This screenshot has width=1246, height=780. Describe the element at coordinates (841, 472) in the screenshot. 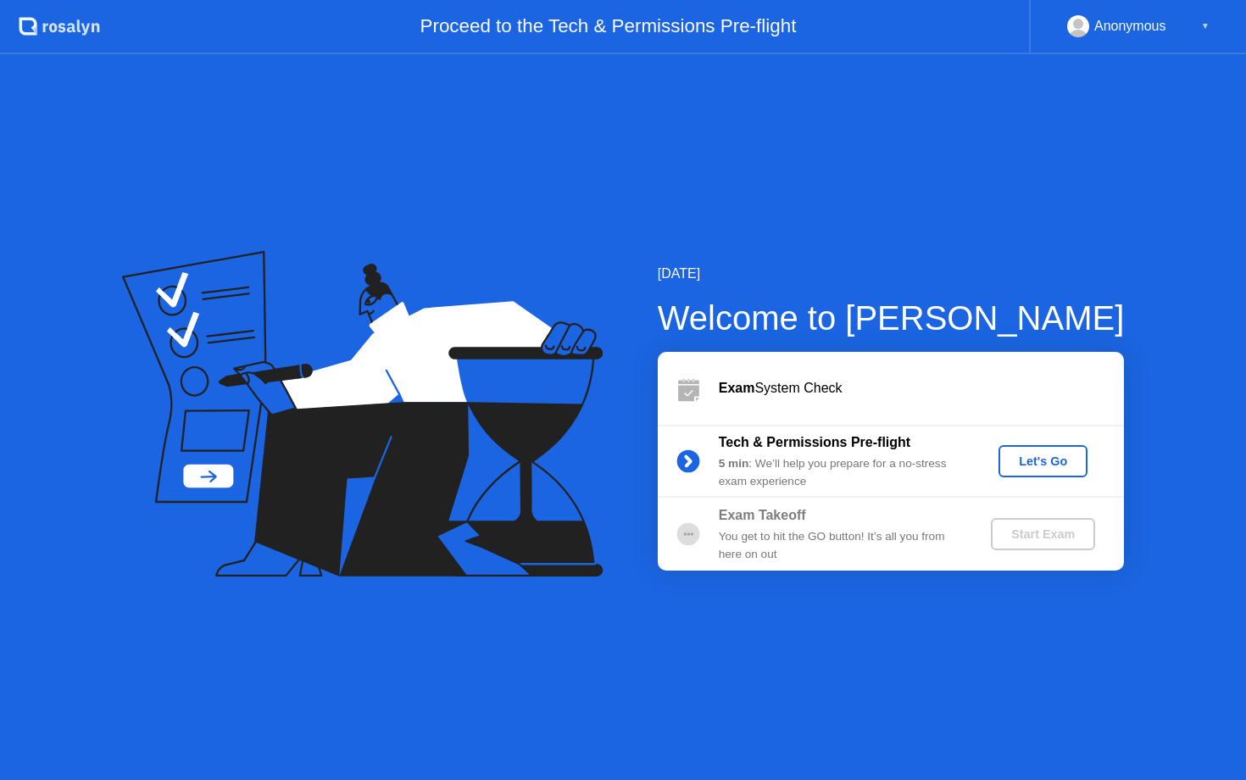

I see `div: : We’ll help you prepare for a no-stress exam experience` at that location.